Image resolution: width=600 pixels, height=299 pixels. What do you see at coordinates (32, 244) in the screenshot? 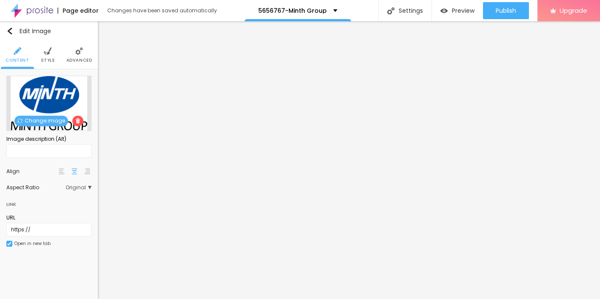
I see `div: Open in new tab` at bounding box center [32, 244].